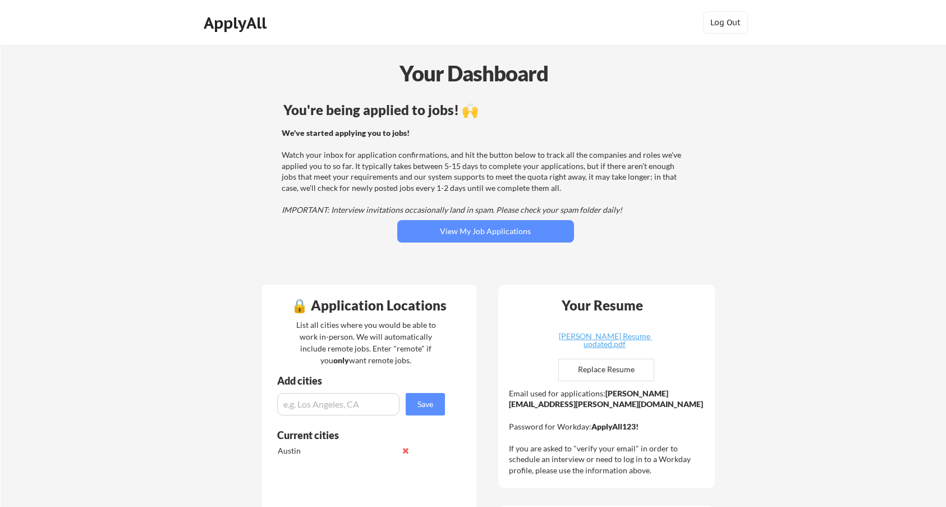 The height and width of the screenshot is (507, 946). What do you see at coordinates (237, 23) in the screenshot?
I see `div: ApplyAll` at bounding box center [237, 23].